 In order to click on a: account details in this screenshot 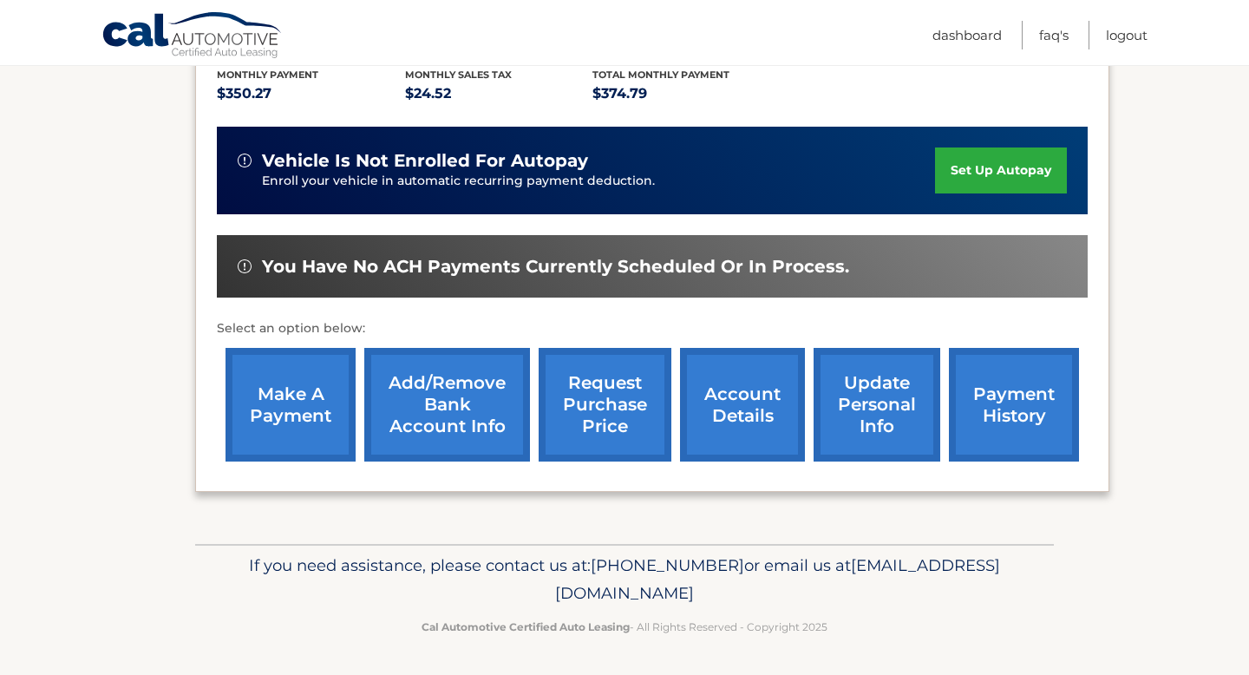, I will do `click(742, 404)`.